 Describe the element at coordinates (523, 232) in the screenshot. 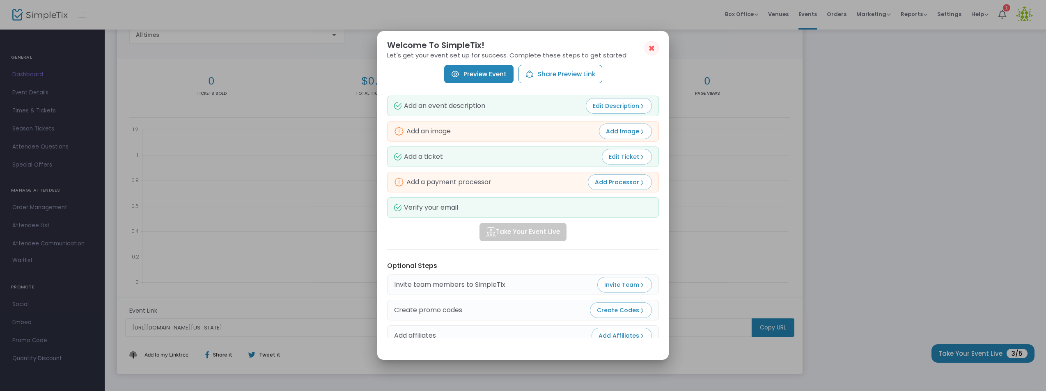

I see `button: Take Your Event Live` at that location.